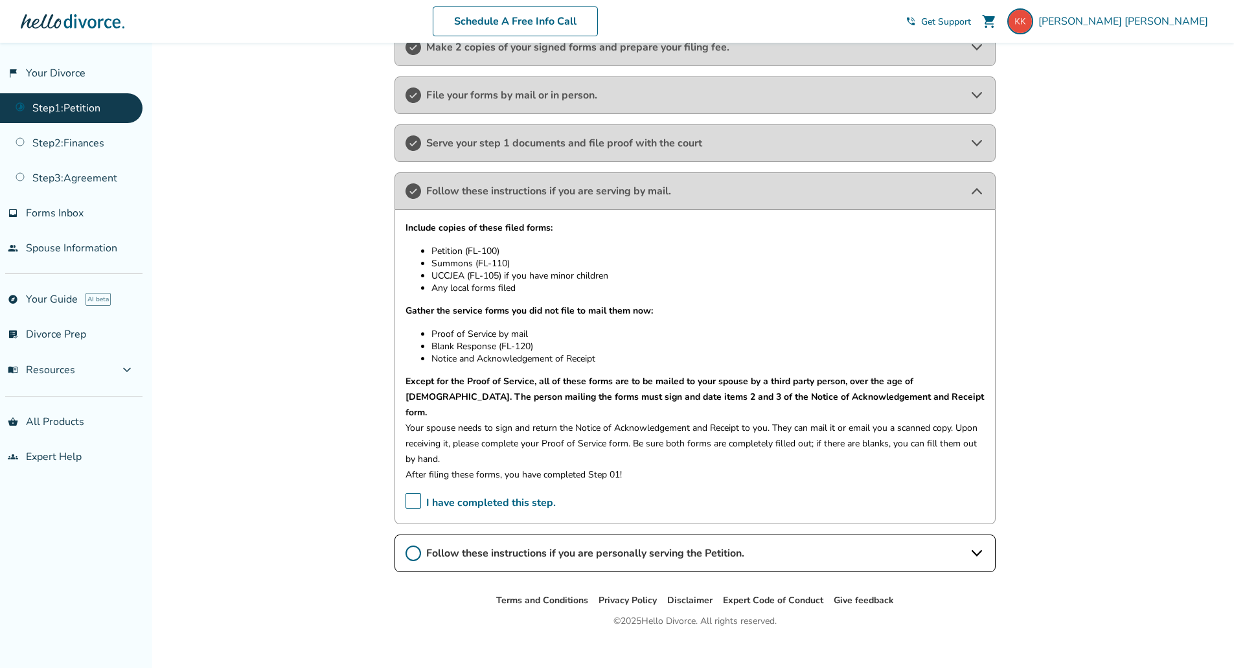 This screenshot has height=668, width=1234. What do you see at coordinates (708, 263) in the screenshot?
I see `li: Summons (FL-110)` at bounding box center [708, 263].